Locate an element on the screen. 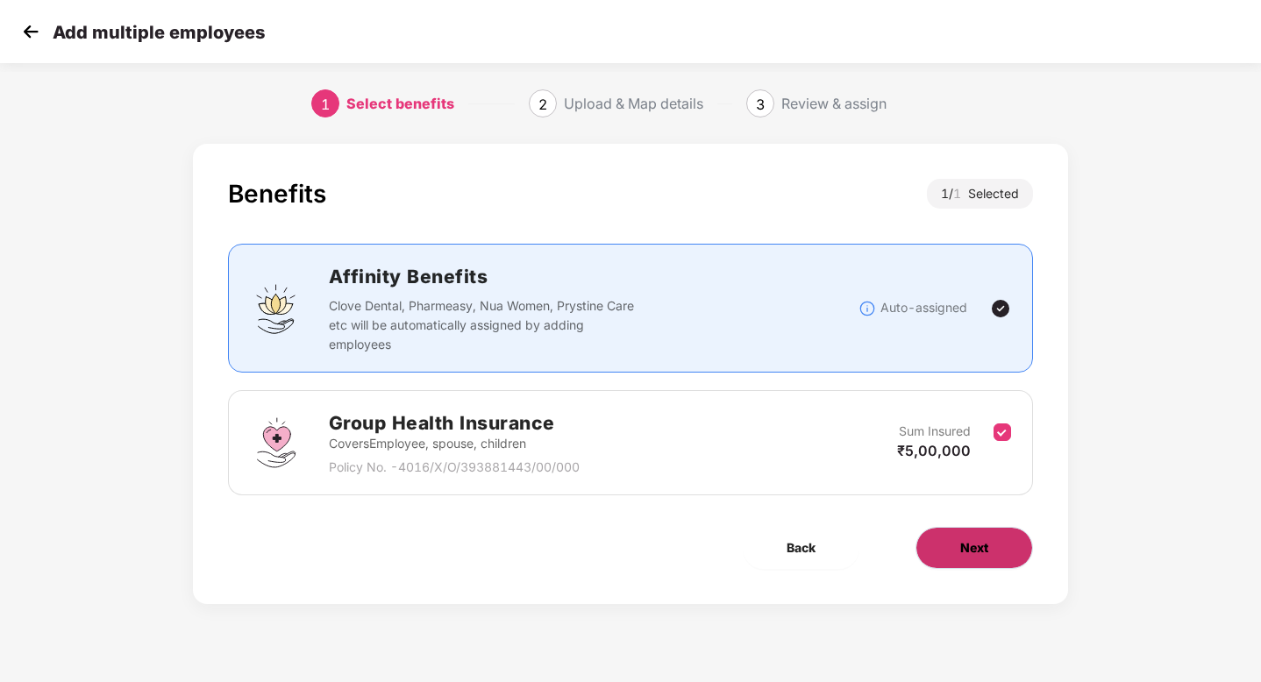 This screenshot has height=682, width=1261. div: Benefits is located at coordinates (277, 194).